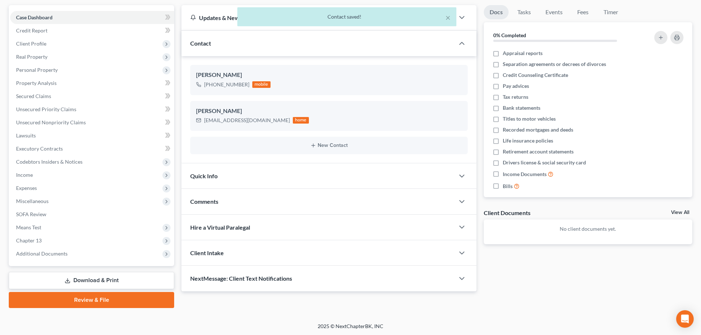 The height and width of the screenshot is (335, 701). Describe the element at coordinates (92, 215) in the screenshot. I see `a: SOFA Review` at that location.